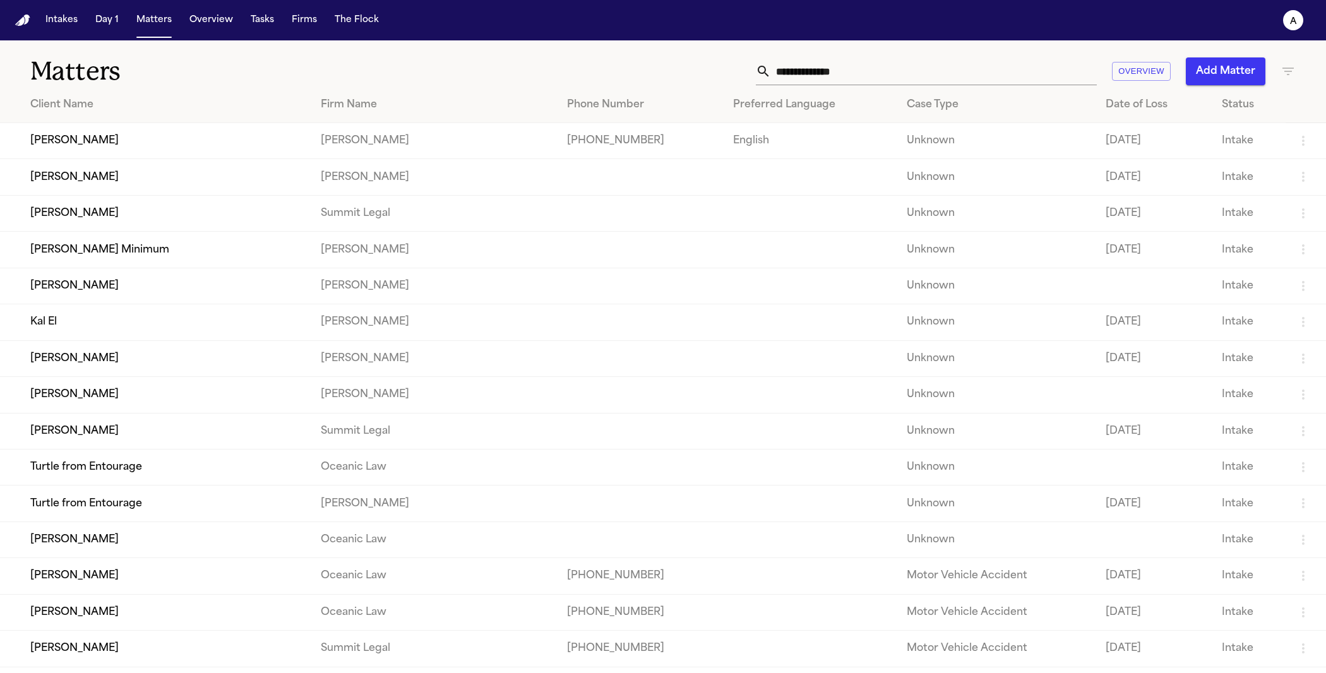 This screenshot has width=1326, height=673. I want to click on div: Case Type, so click(996, 105).